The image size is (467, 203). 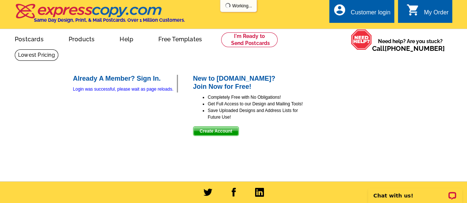 I want to click on p: Chat with us!, so click(x=47, y=16).